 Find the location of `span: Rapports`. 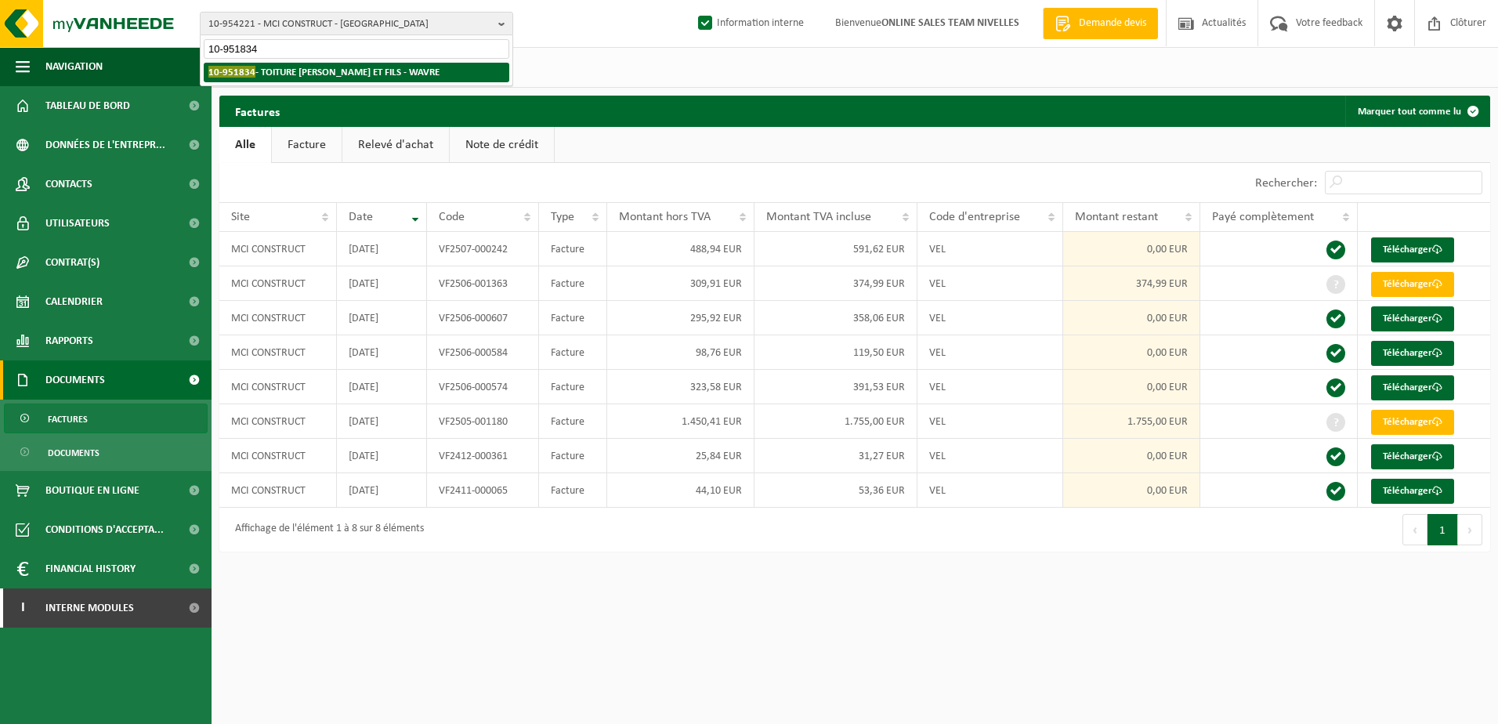

span: Rapports is located at coordinates (69, 341).